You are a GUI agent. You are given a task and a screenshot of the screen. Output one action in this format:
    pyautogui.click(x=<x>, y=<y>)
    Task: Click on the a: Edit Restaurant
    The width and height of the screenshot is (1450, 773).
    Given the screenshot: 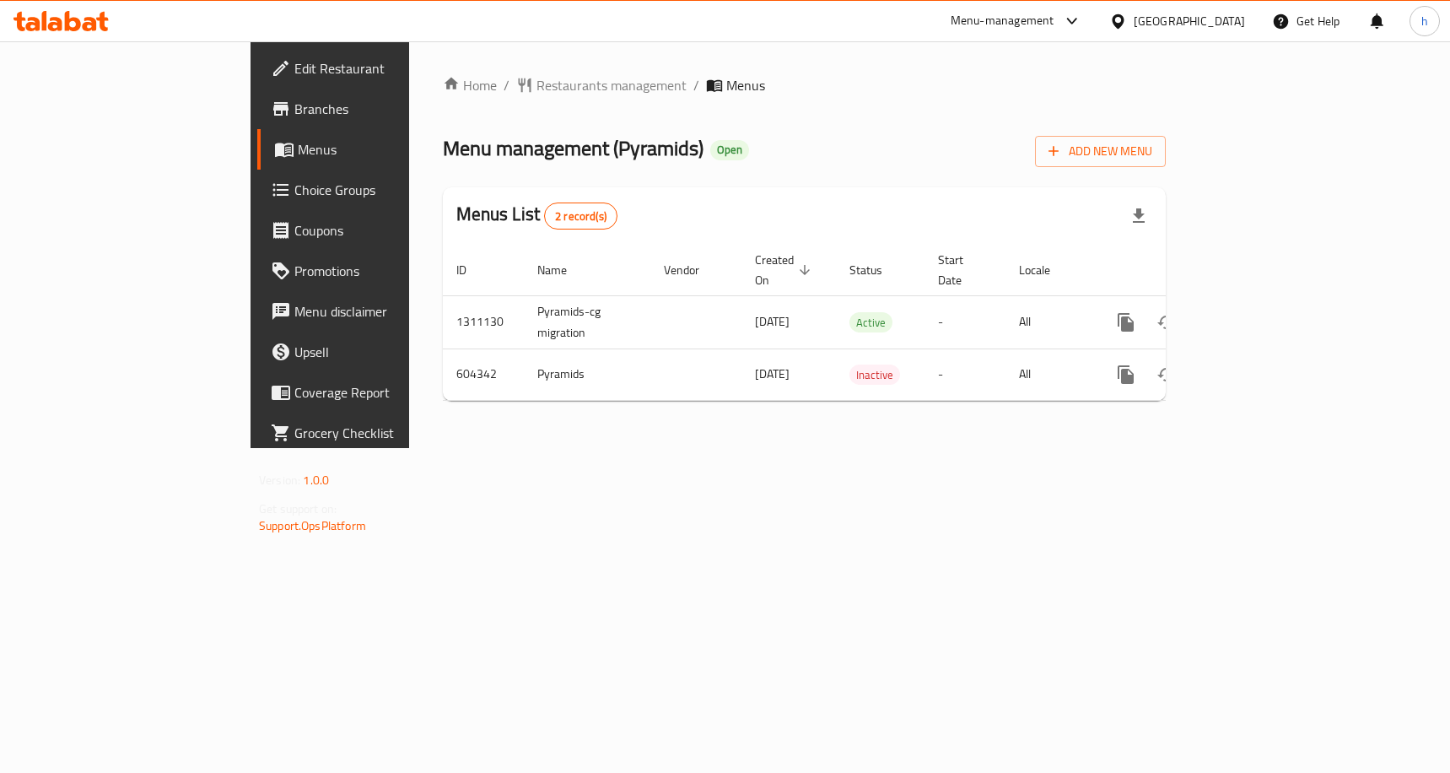 What is the action you would take?
    pyautogui.click(x=375, y=68)
    